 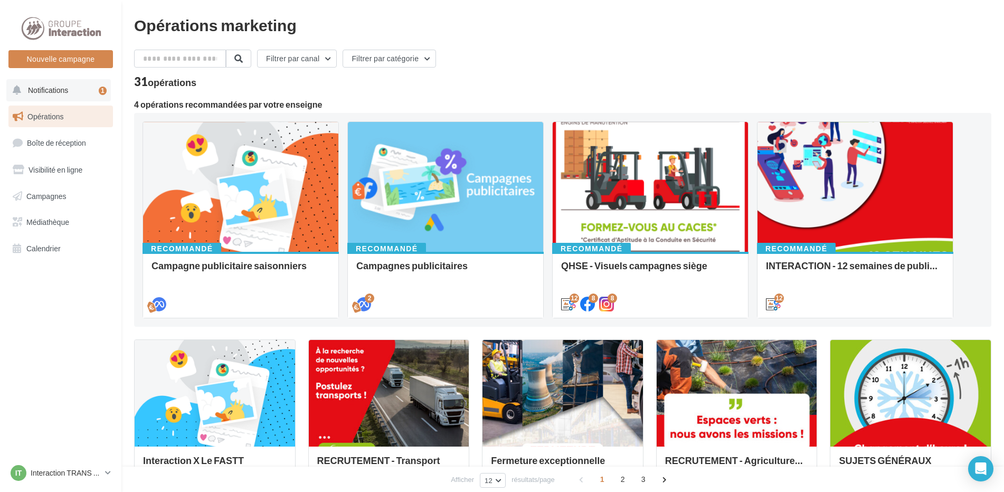 What do you see at coordinates (45, 116) in the screenshot?
I see `span: Opérations` at bounding box center [45, 116].